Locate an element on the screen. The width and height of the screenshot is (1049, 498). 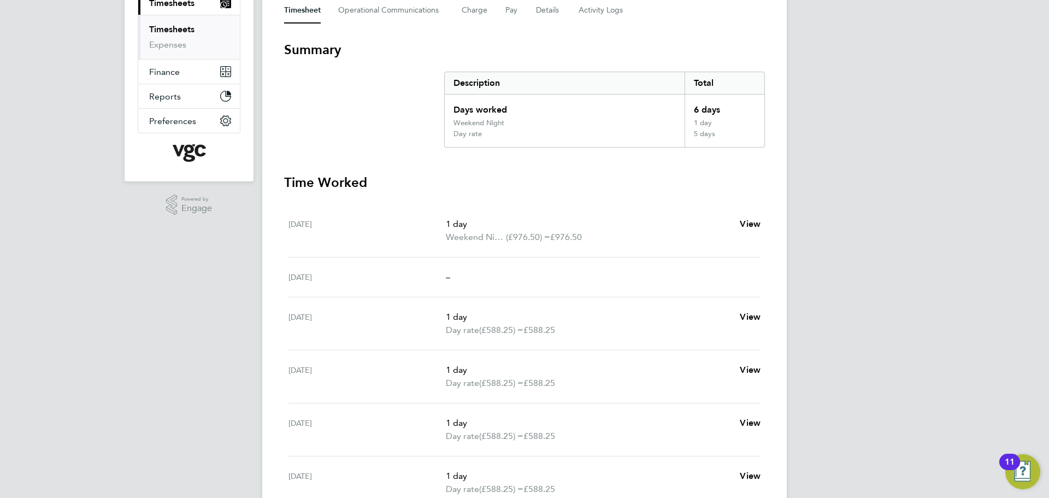
div: Weekend Night is located at coordinates (478, 123).